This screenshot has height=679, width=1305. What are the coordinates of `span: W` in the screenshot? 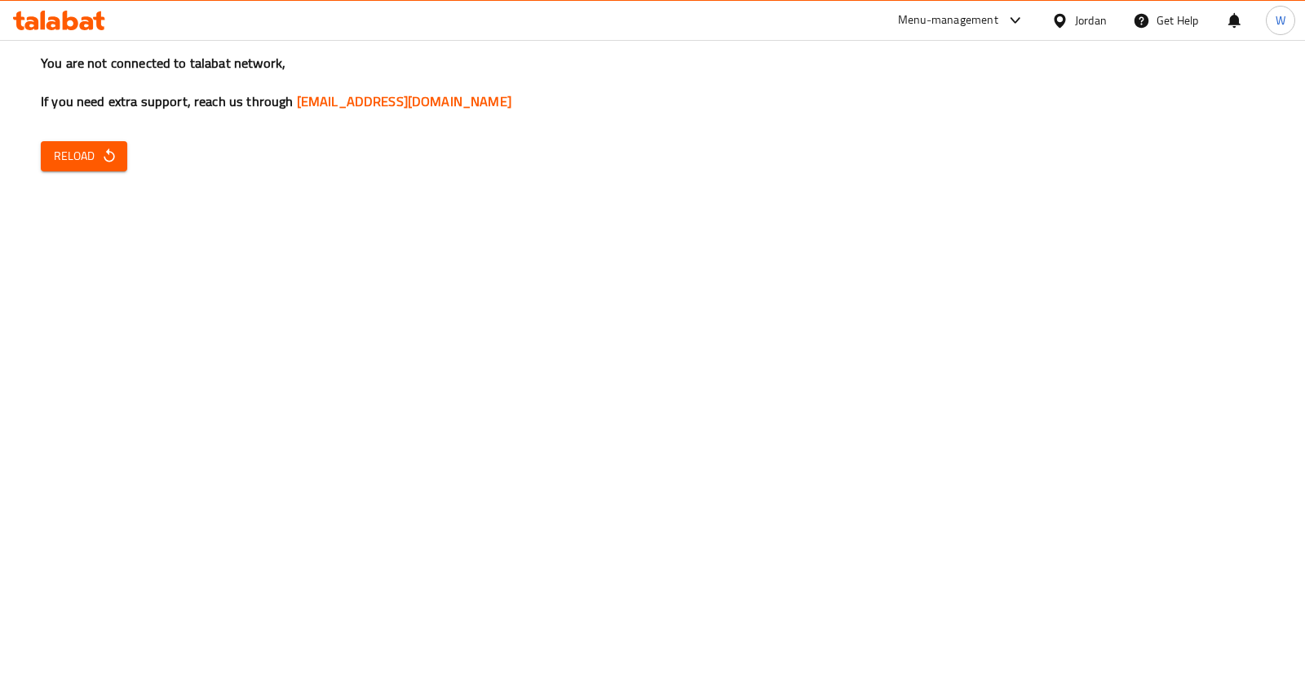 It's located at (1281, 20).